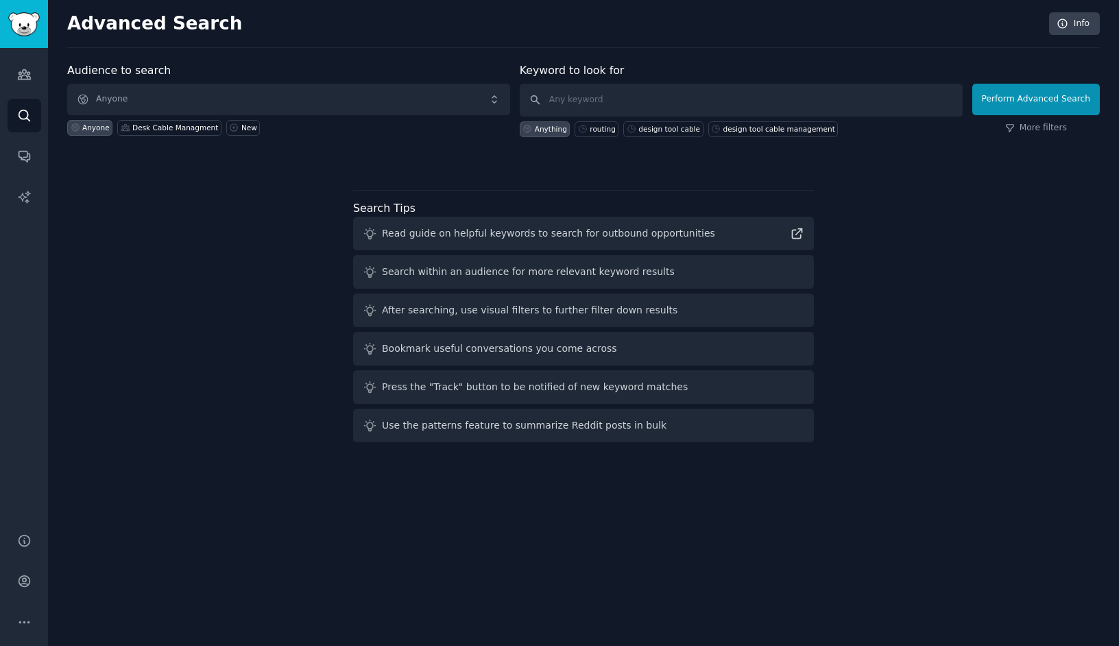 The image size is (1119, 646). Describe the element at coordinates (1075, 24) in the screenshot. I see `a: Info` at that location.